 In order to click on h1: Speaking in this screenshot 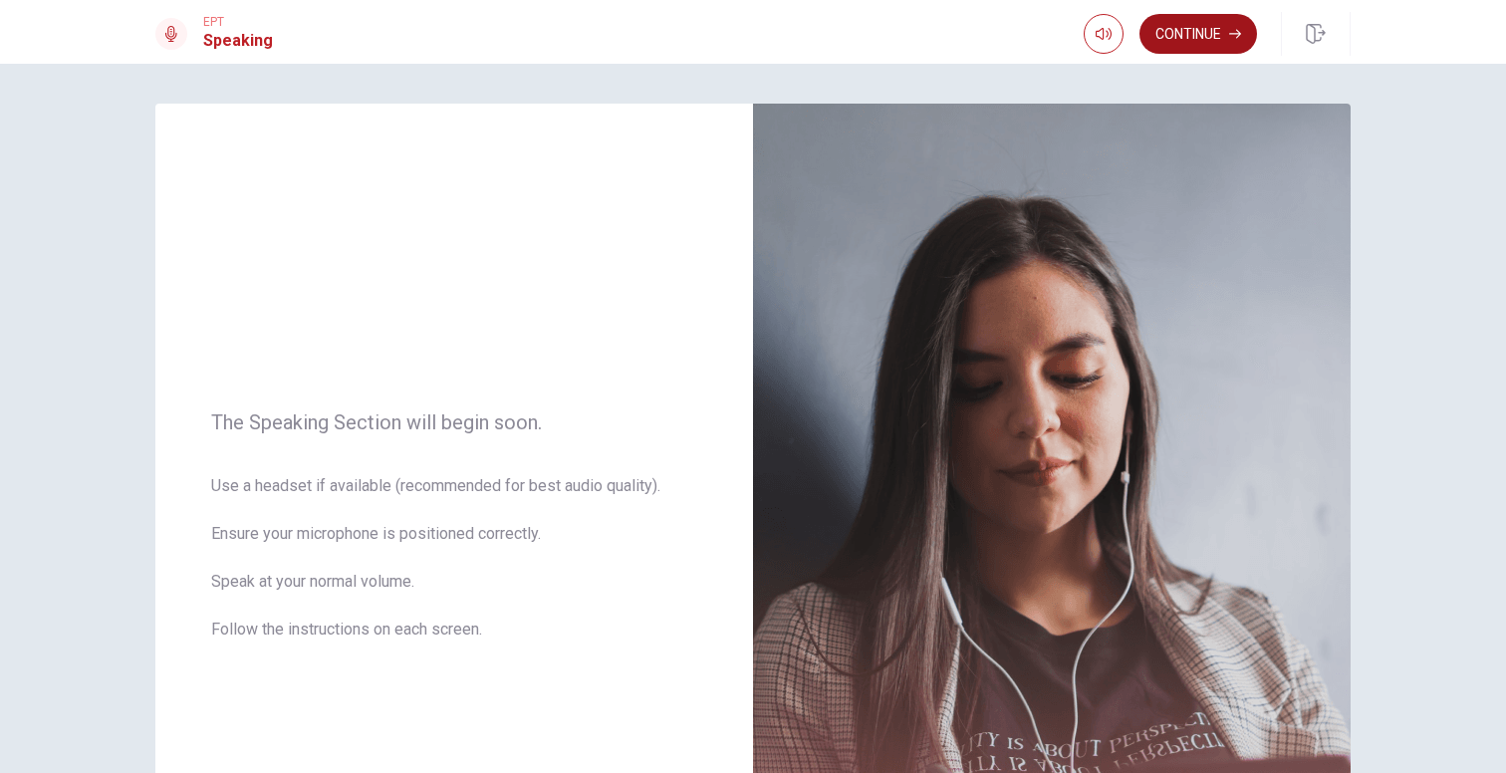, I will do `click(238, 41)`.